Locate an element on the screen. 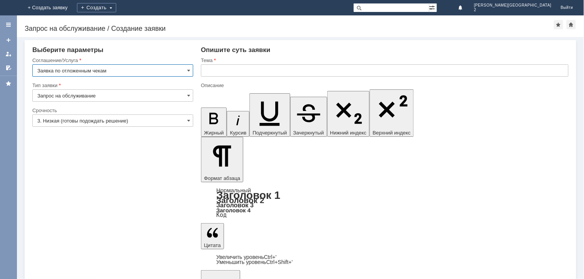 This screenshot has height=279, width=584. div: Описание is located at coordinates (384, 85).